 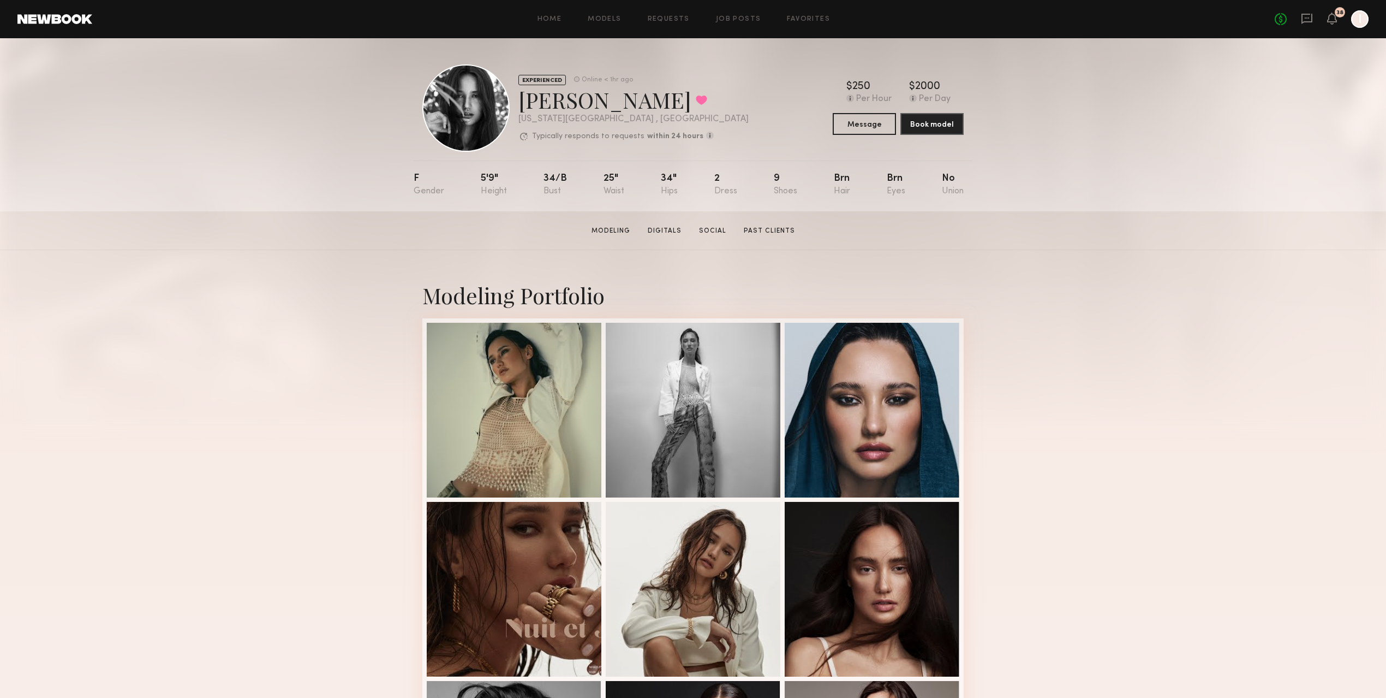 I want to click on div: F, so click(x=429, y=184).